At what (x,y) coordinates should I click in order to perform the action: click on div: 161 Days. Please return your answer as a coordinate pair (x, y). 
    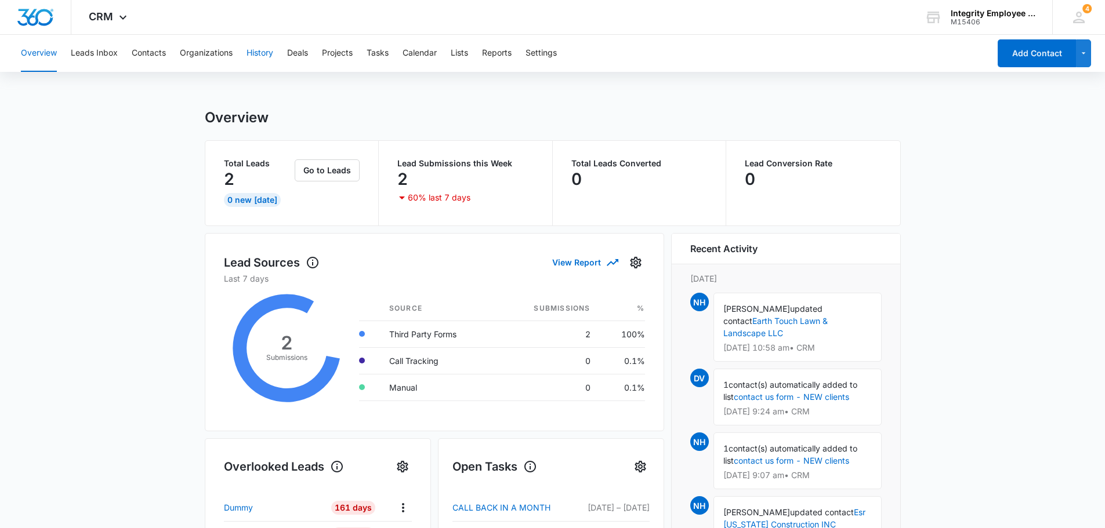
    Looking at the image, I should click on (353, 508).